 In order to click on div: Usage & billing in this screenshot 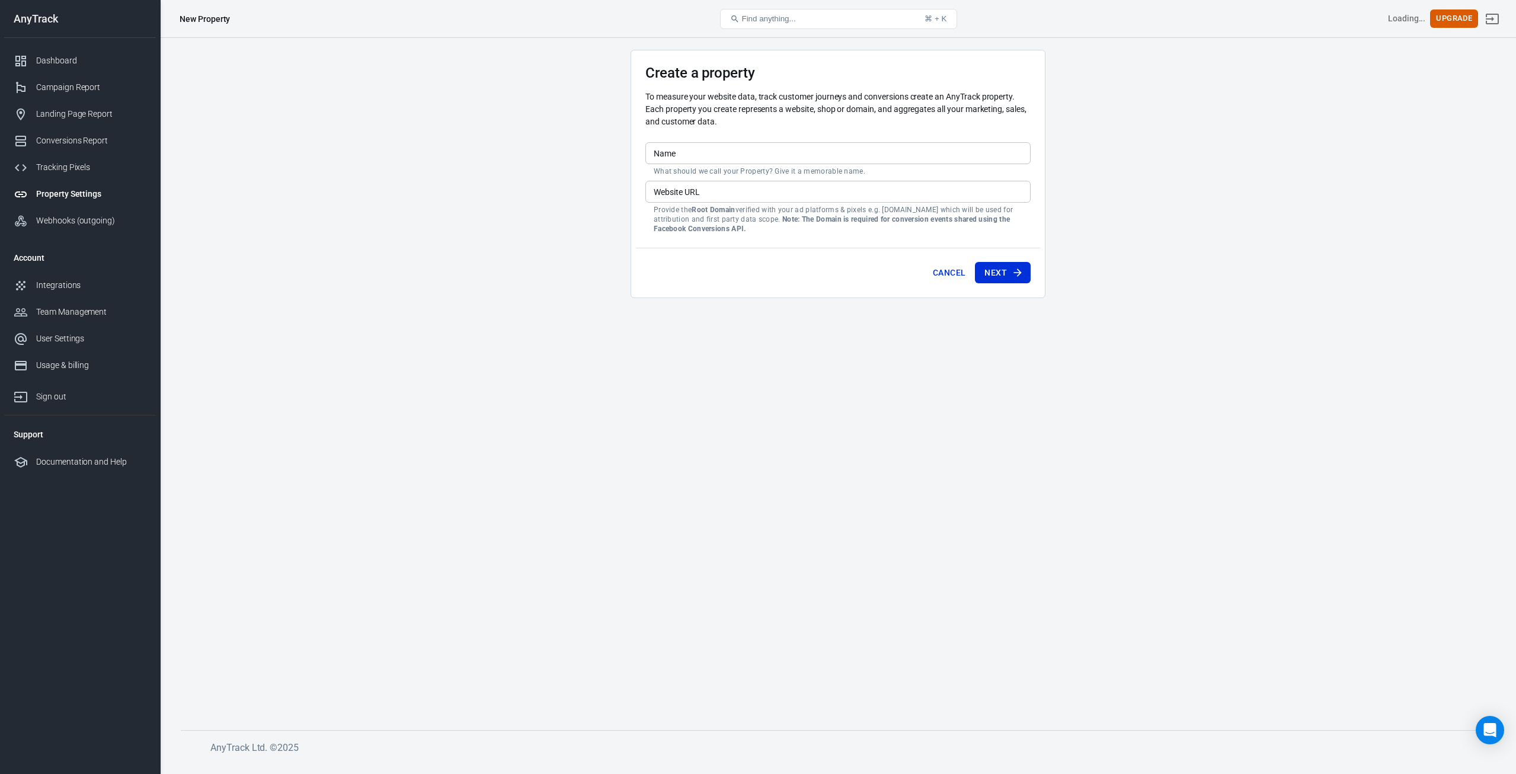, I will do `click(91, 365)`.